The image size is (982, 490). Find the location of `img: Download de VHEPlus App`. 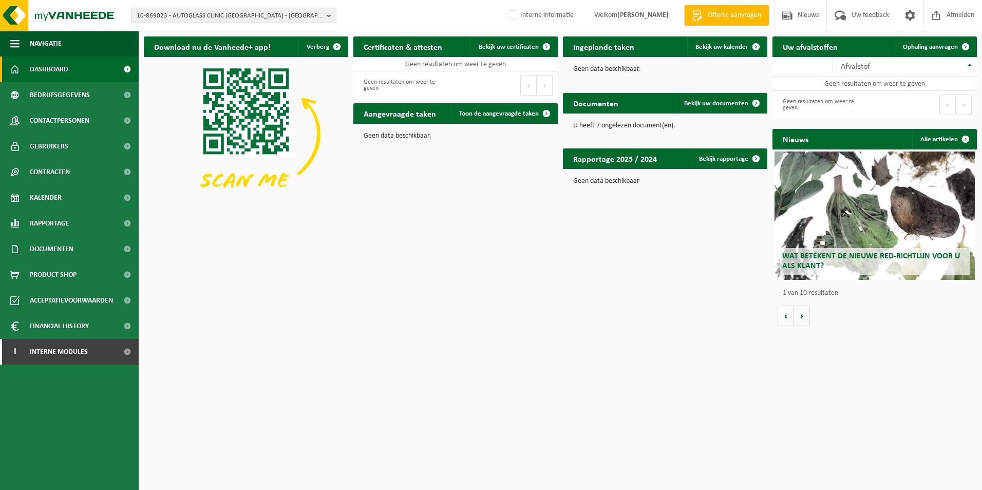

img: Download de VHEPlus App is located at coordinates (246, 133).